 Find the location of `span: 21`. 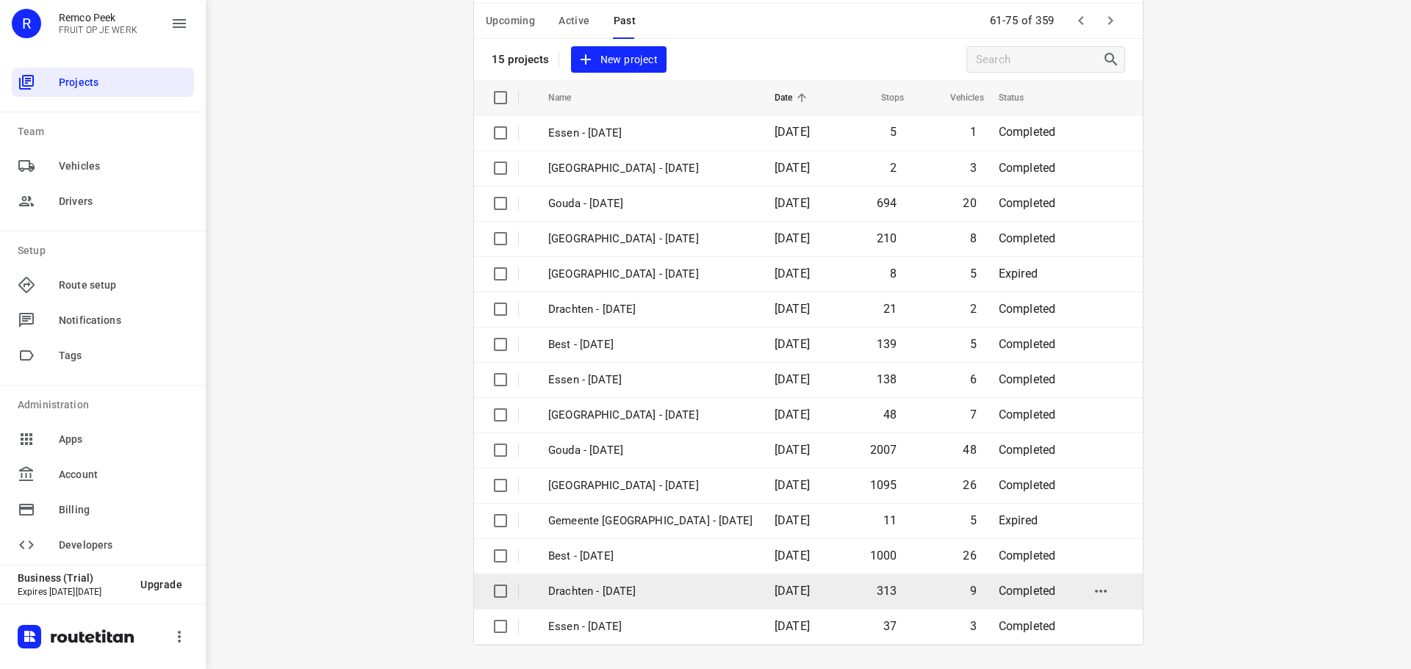

span: 21 is located at coordinates (890, 309).